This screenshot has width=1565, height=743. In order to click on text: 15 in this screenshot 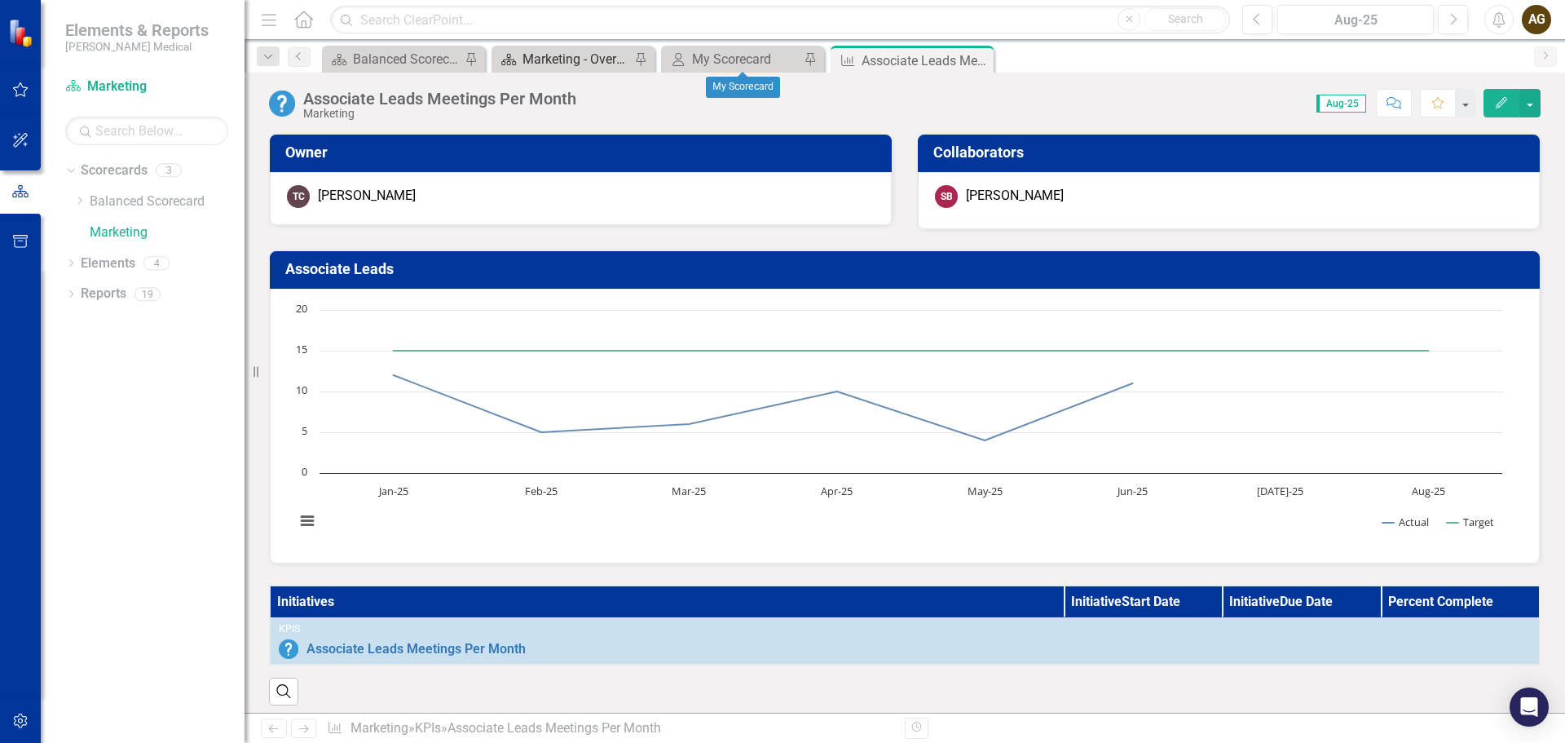, I will do `click(302, 349)`.